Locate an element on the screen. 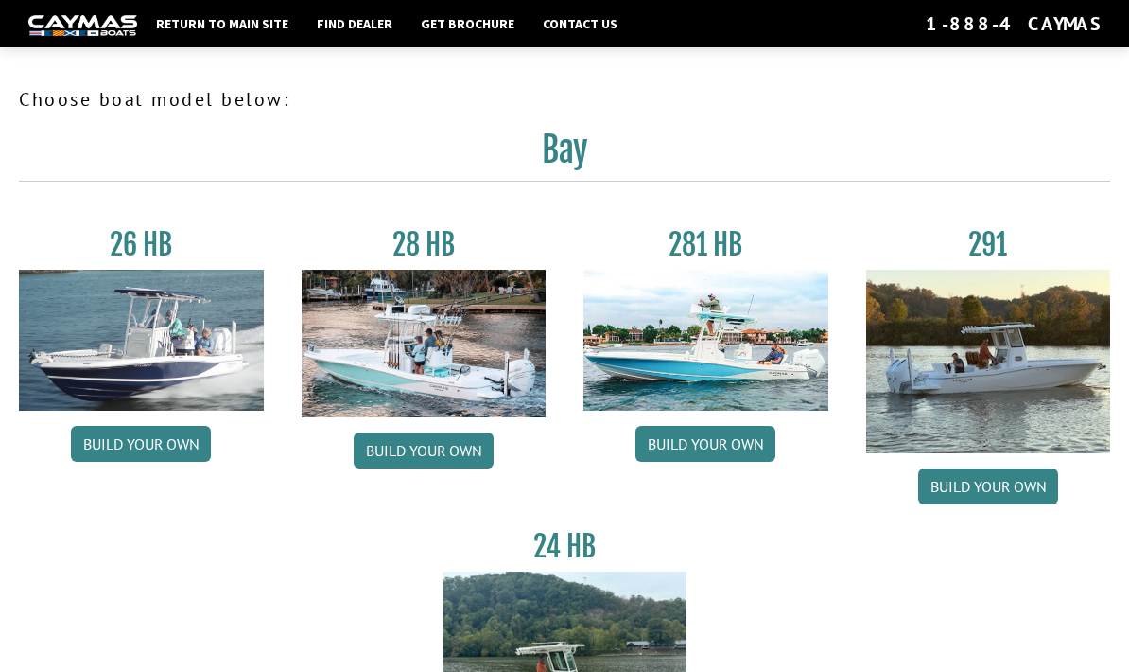 This screenshot has height=672, width=1129. a: Contact Us is located at coordinates (580, 24).